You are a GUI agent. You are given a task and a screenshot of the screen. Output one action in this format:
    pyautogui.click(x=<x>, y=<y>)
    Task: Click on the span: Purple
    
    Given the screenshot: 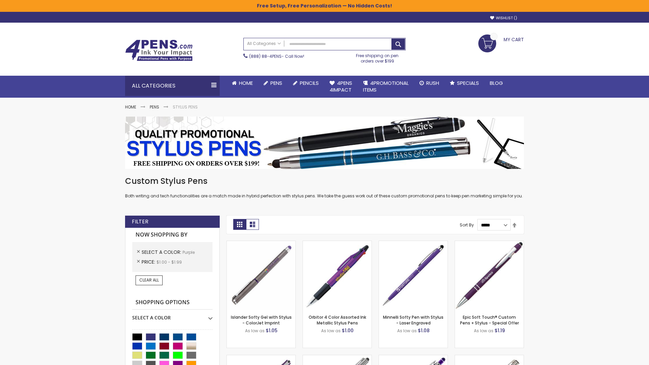 What is the action you would take?
    pyautogui.click(x=189, y=252)
    